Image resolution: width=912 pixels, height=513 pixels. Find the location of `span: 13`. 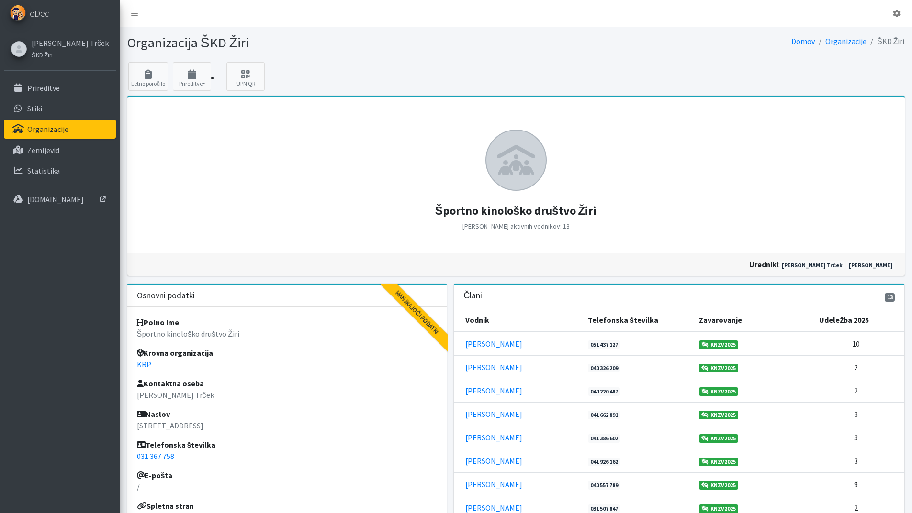

span: 13 is located at coordinates (890, 298).